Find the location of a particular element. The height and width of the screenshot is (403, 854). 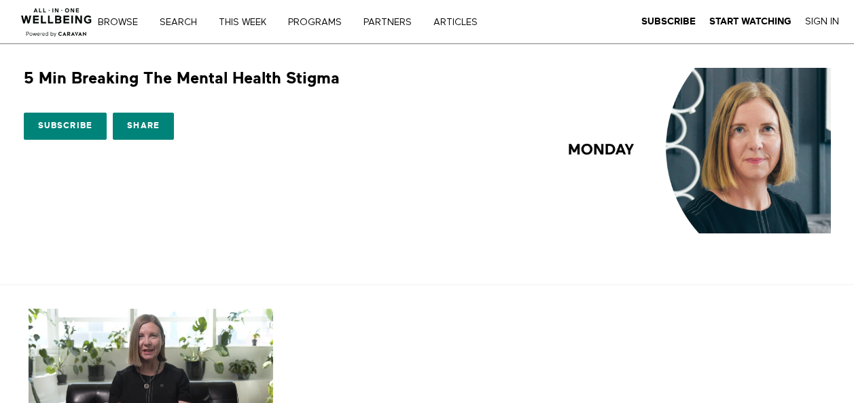

a: THIS WEEK is located at coordinates (247, 22).